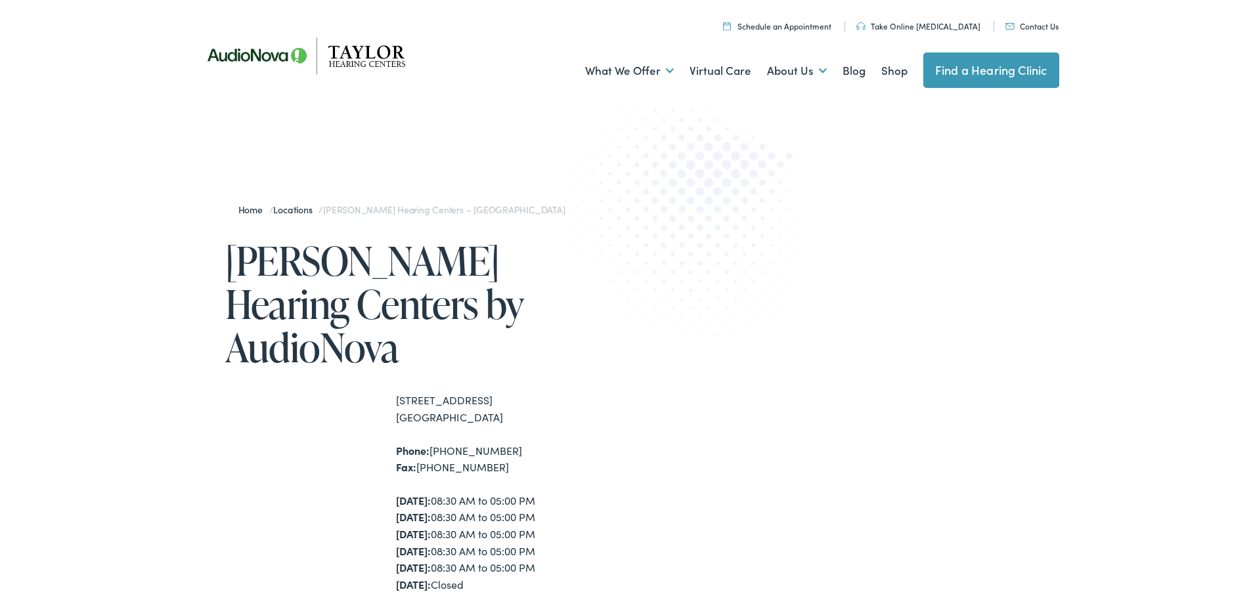 This screenshot has width=1251, height=594. Describe the element at coordinates (1032, 26) in the screenshot. I see `a: Contact Us` at that location.